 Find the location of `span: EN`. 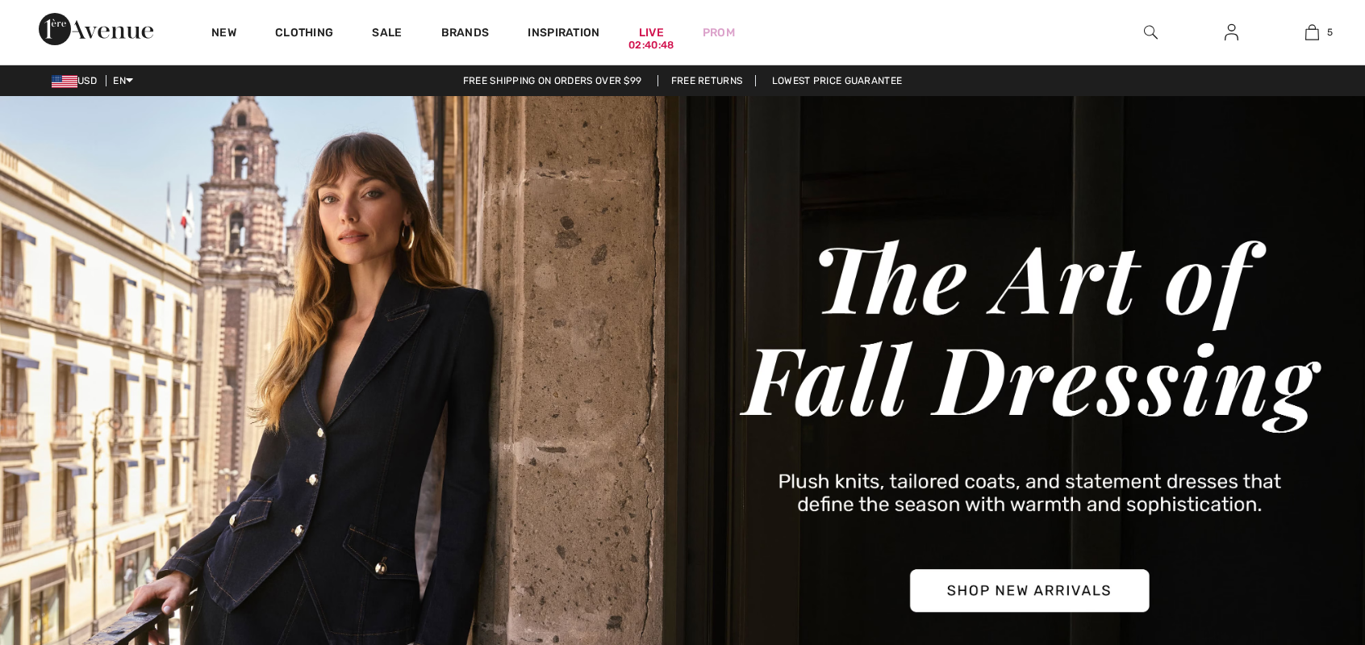

span: EN is located at coordinates (123, 81).